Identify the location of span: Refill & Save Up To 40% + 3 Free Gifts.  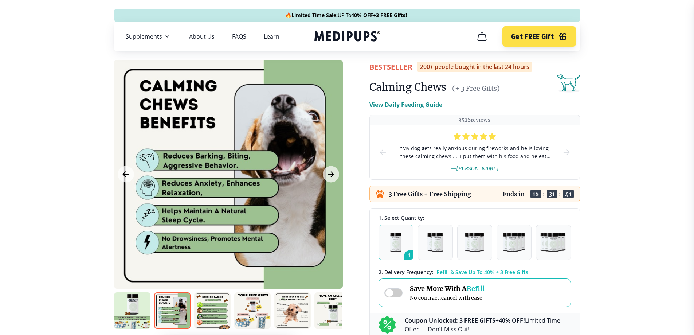
(482, 272).